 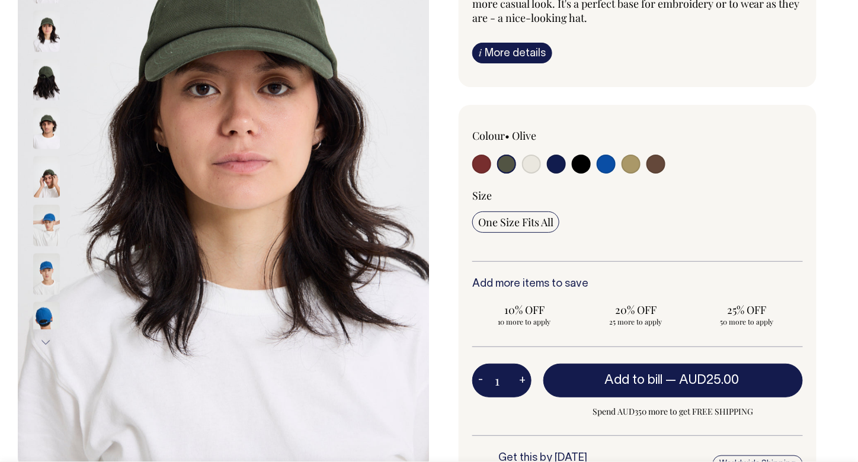 I want to click on button: Next, so click(x=46, y=342).